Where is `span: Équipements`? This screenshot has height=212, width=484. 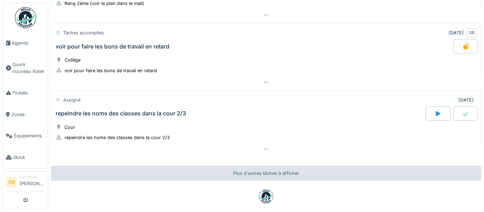 span: Équipements is located at coordinates (29, 136).